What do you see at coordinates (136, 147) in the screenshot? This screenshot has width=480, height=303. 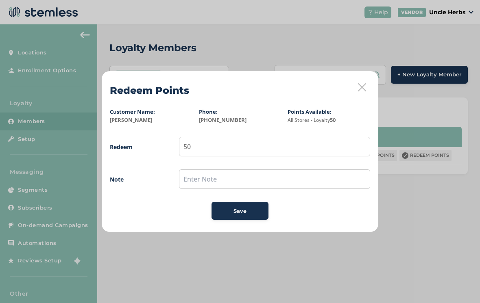 I see `label: Redeem` at bounding box center [136, 147].